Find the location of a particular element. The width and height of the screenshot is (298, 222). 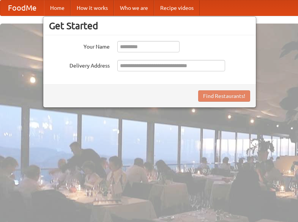

a: Home is located at coordinates (57, 8).